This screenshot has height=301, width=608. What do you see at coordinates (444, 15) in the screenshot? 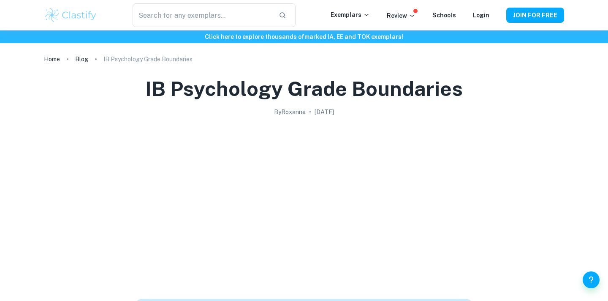
I see `a: Schools` at bounding box center [444, 15].